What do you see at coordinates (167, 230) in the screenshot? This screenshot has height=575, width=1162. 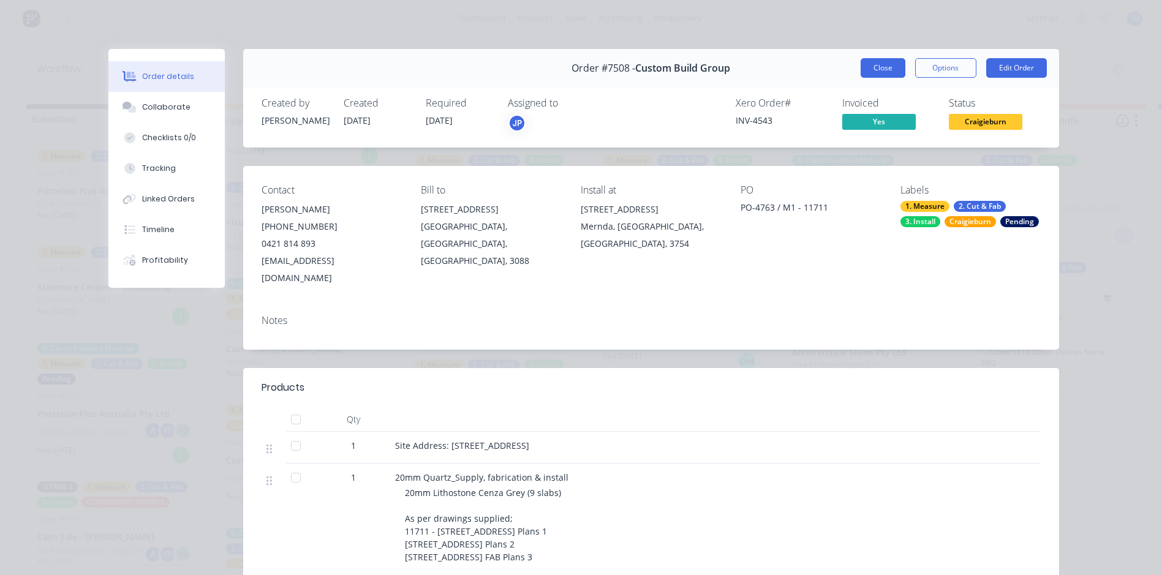 I see `button: Timeline` at bounding box center [167, 230].